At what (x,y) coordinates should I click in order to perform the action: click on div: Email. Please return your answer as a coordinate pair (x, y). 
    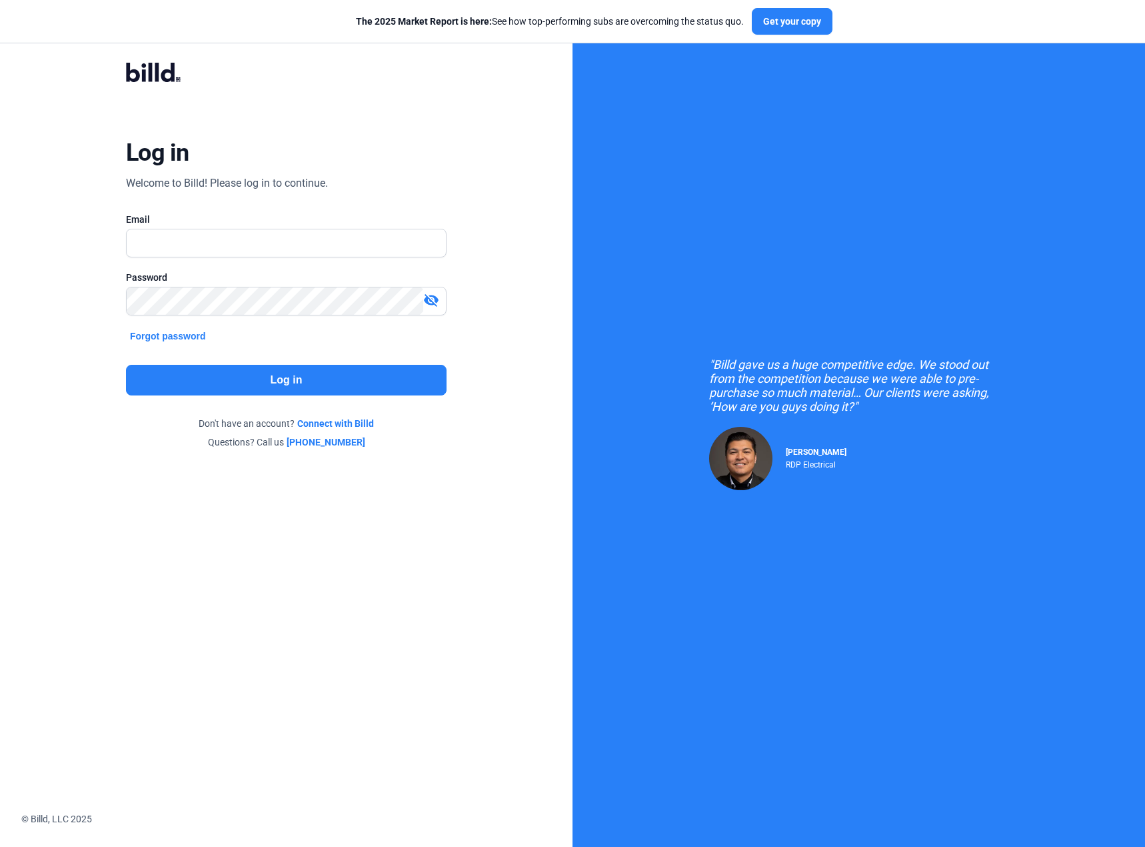
    Looking at the image, I should click on (286, 219).